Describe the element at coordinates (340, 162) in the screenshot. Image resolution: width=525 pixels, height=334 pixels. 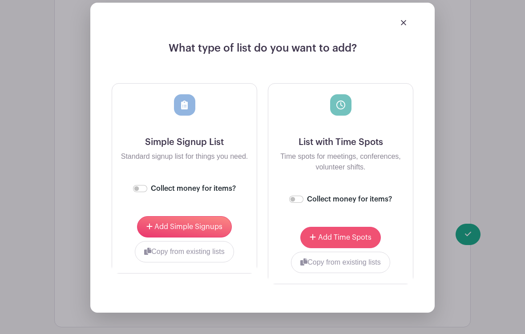
I see `p: Time spots for meetings, conferences, volunteer shifts.` at that location.